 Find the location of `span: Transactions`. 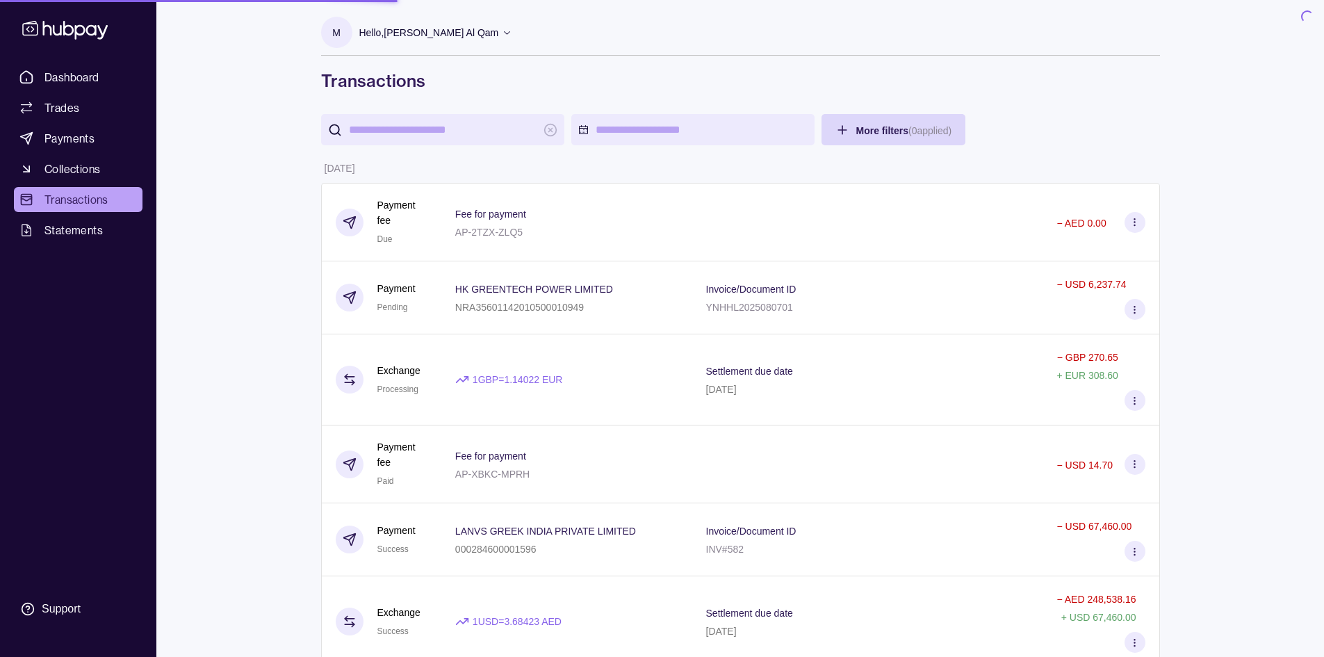

span: Transactions is located at coordinates (76, 199).